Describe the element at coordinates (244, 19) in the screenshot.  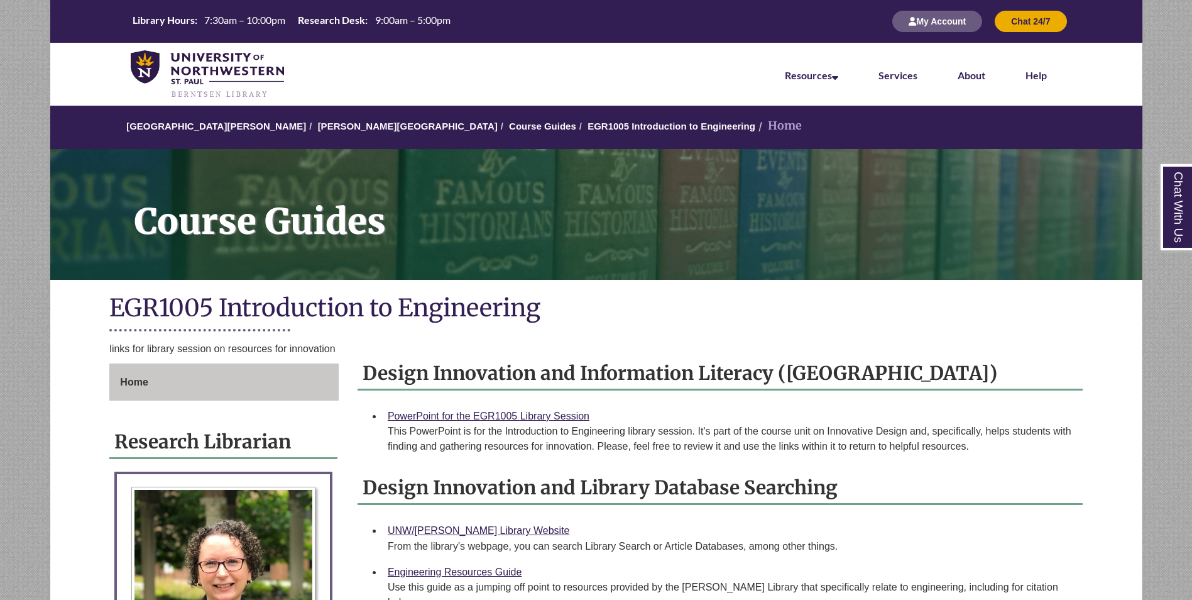
I see `span: 7:30am – 10:00pm` at that location.